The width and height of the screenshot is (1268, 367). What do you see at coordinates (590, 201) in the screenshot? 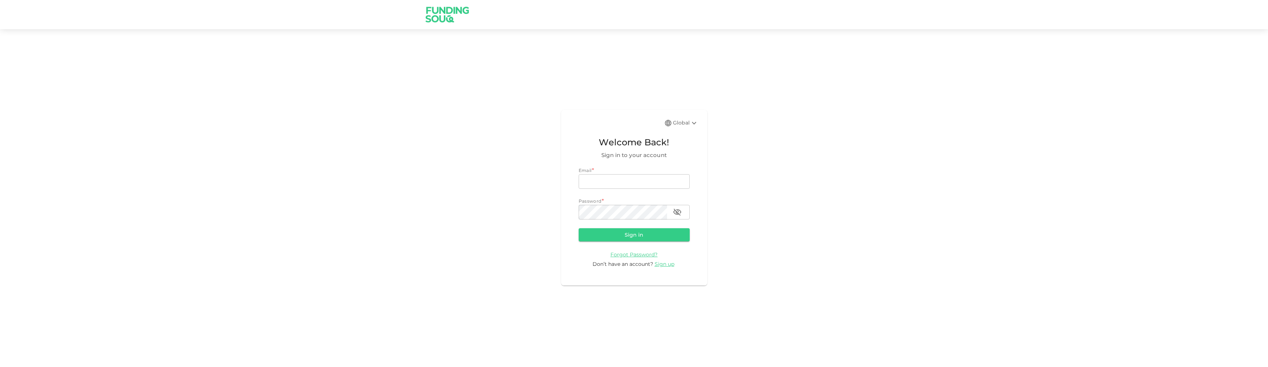
I see `span: Password` at bounding box center [590, 201].